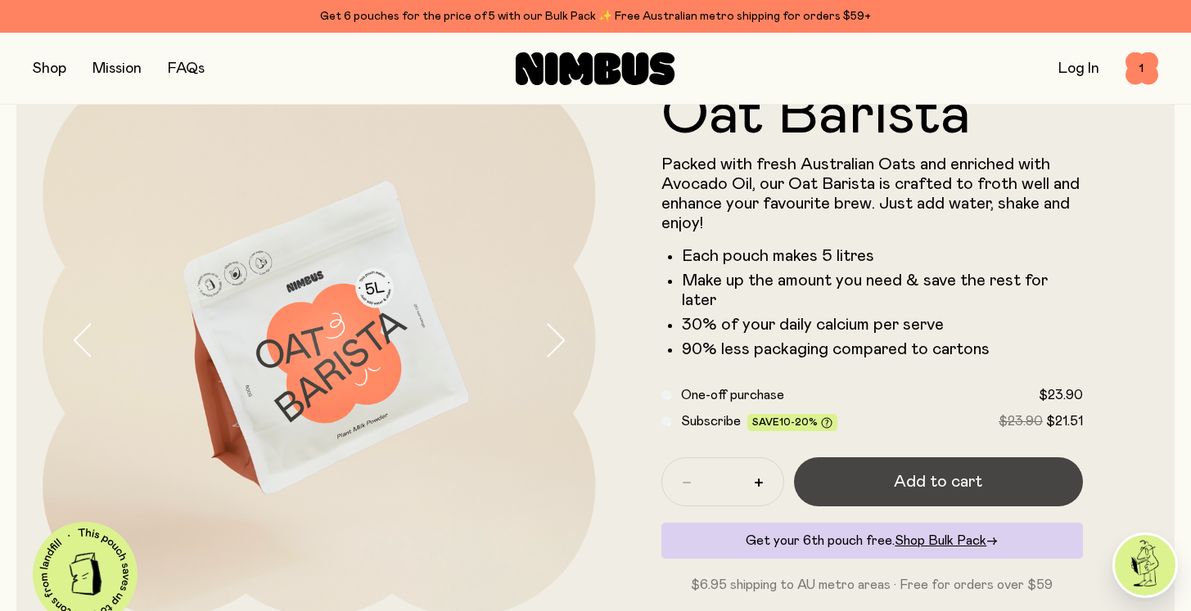 Image resolution: width=1191 pixels, height=611 pixels. Describe the element at coordinates (872, 115) in the screenshot. I see `h1: Oat Barista` at that location.